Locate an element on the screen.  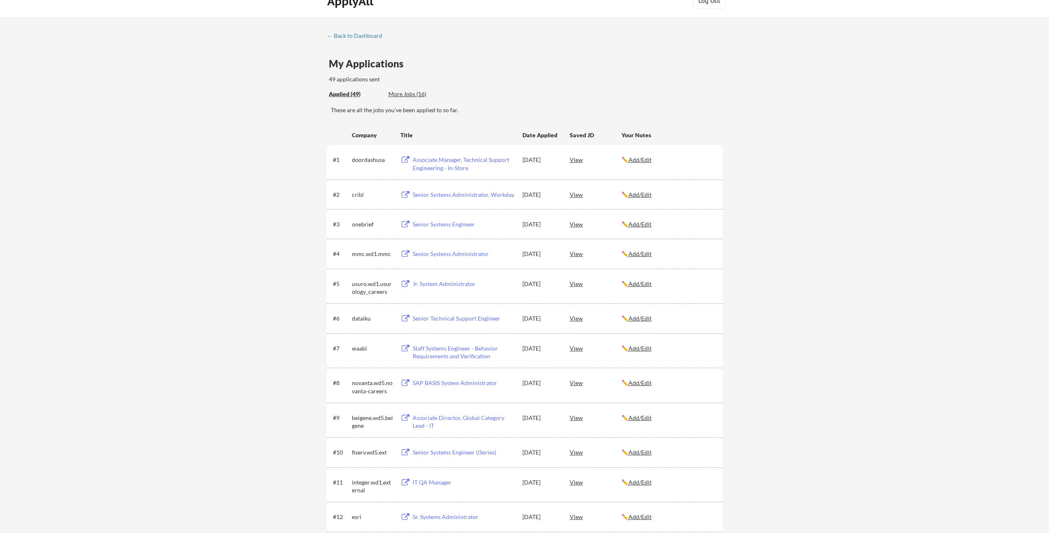
div: Associate Director, Global Category Lead - IT is located at coordinates (464, 422).